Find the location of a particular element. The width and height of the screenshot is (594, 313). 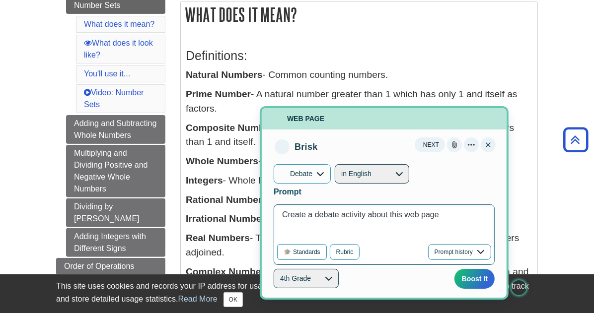

p: - Common counting numbers. is located at coordinates (359, 75).